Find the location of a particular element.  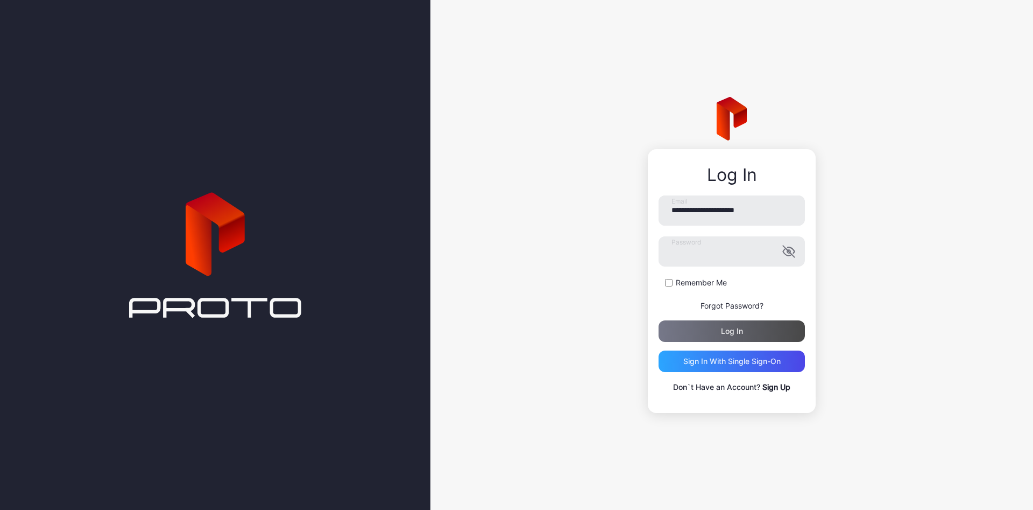

div: Sign in With Single Sign-On is located at coordinates (732, 361).